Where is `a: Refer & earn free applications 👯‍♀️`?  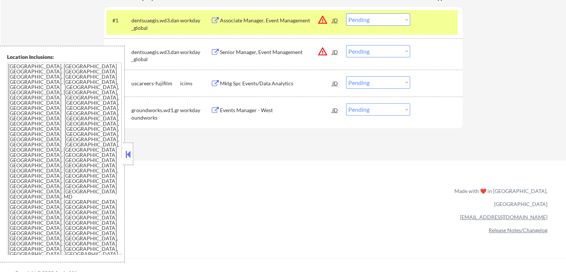
a: Refer & earn free applications 👯‍♀️ is located at coordinates (157, 198).